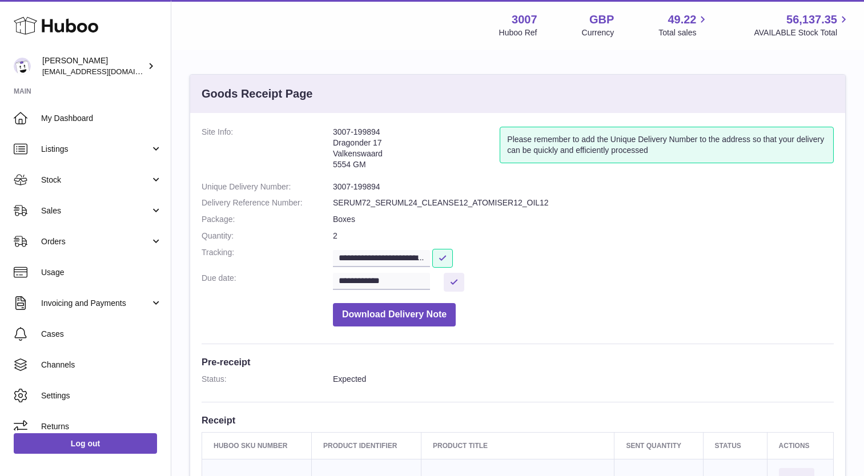  What do you see at coordinates (267, 187) in the screenshot?
I see `dt: Unique Delivery Number:` at bounding box center [267, 187].